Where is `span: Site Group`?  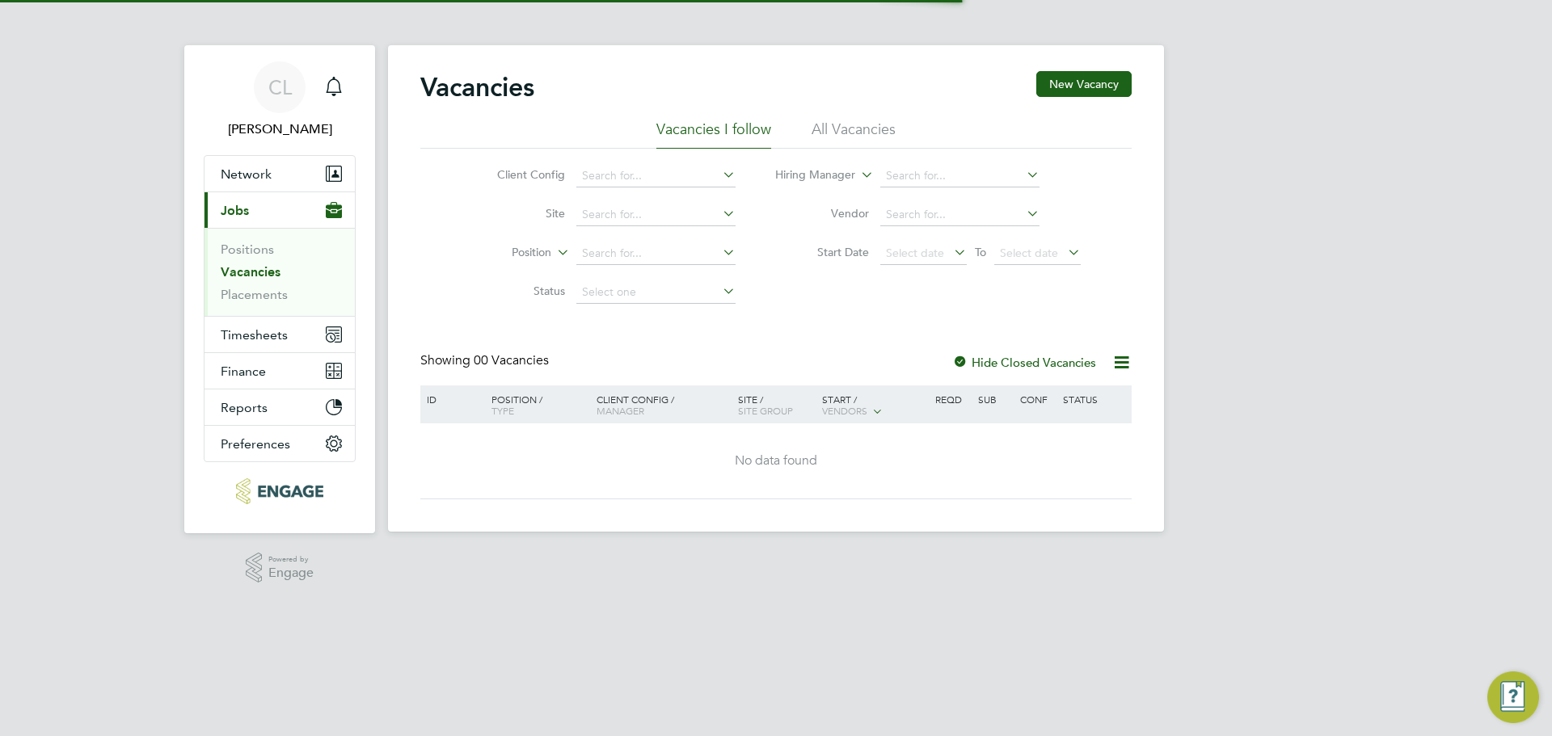 span: Site Group is located at coordinates (766, 411).